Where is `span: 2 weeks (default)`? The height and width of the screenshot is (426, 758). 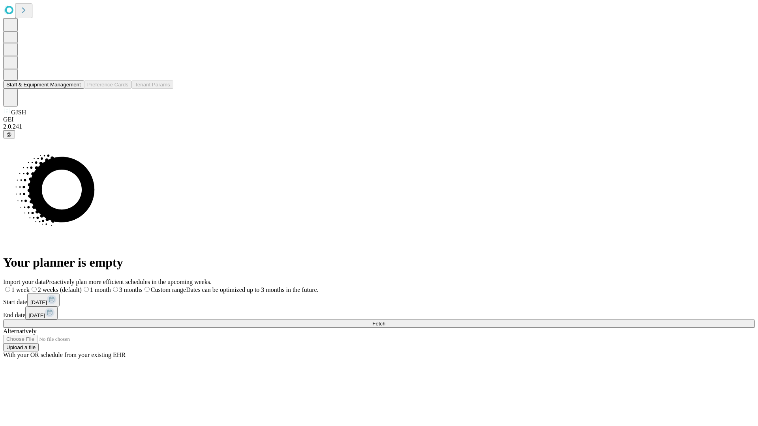
span: 2 weeks (default) is located at coordinates (60, 290).